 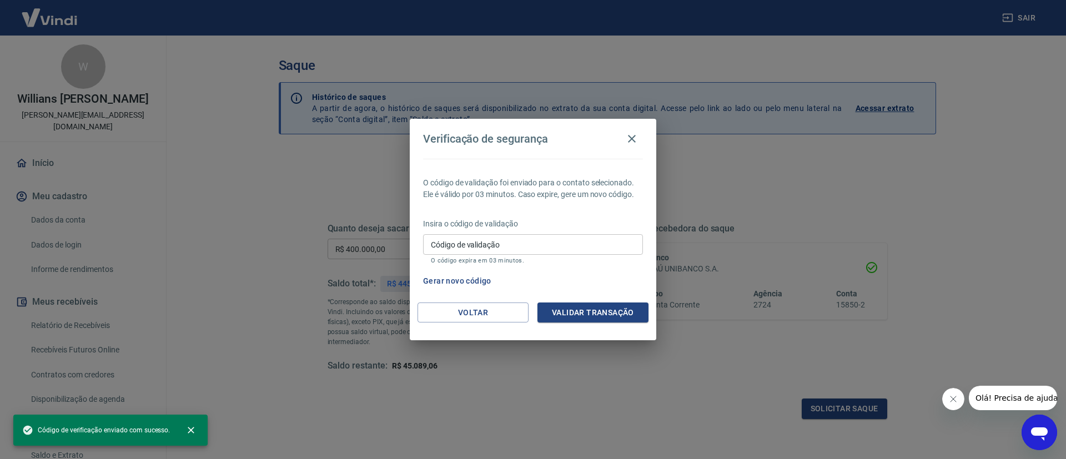 What do you see at coordinates (457, 281) in the screenshot?
I see `button: Gerar novo código` at bounding box center [457, 281].